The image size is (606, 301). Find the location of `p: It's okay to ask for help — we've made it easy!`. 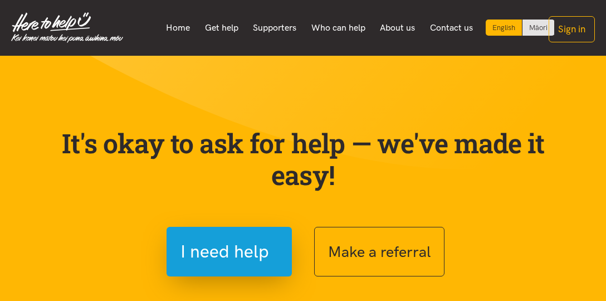

p: It's okay to ask for help — we've made it easy! is located at coordinates (303, 159).